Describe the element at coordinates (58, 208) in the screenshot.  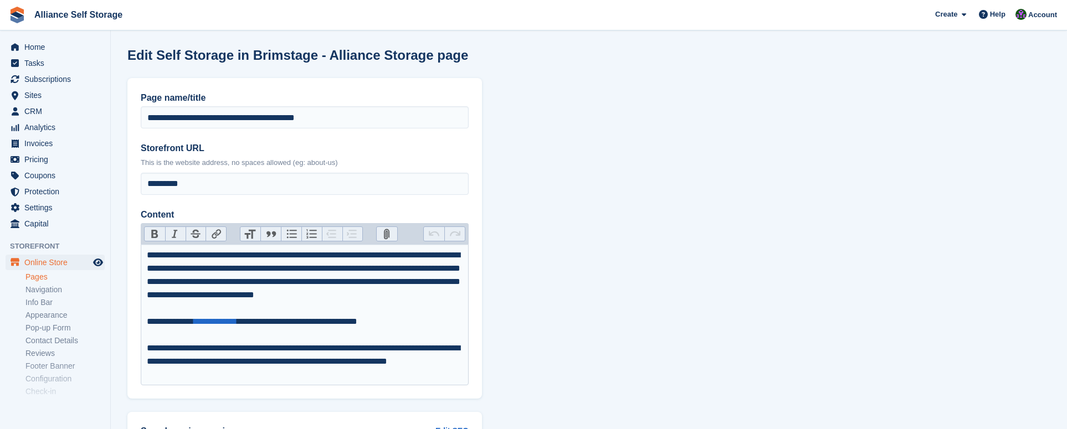
I see `span: Settings` at that location.